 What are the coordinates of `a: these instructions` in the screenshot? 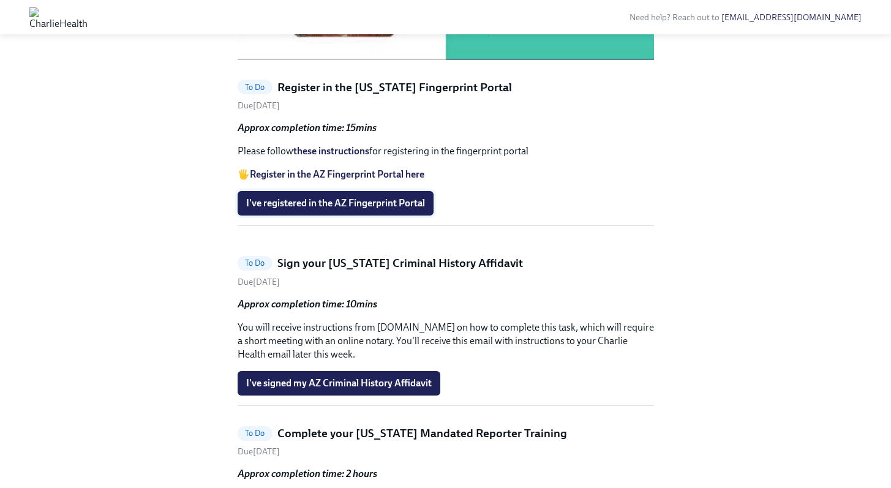 It's located at (331, 151).